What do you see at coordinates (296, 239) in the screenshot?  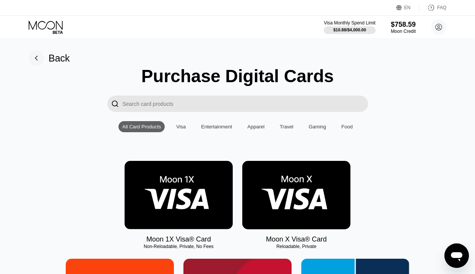 I see `div: Moon X Visa® Card` at bounding box center [296, 239].